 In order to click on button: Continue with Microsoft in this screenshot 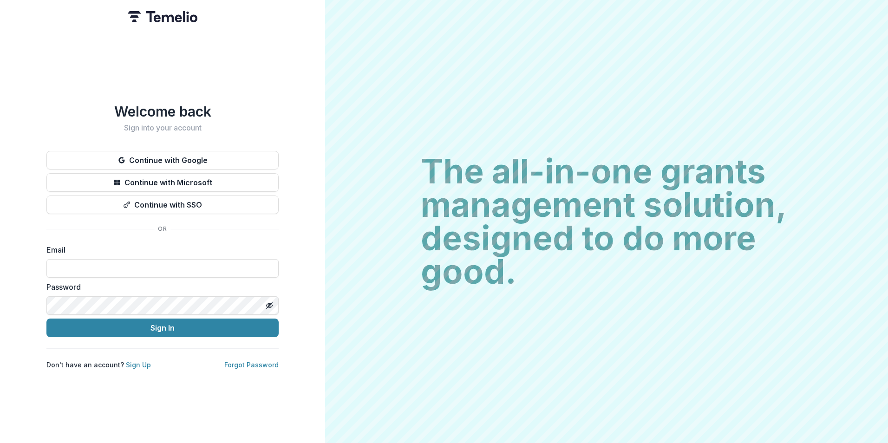, I will do `click(163, 183)`.